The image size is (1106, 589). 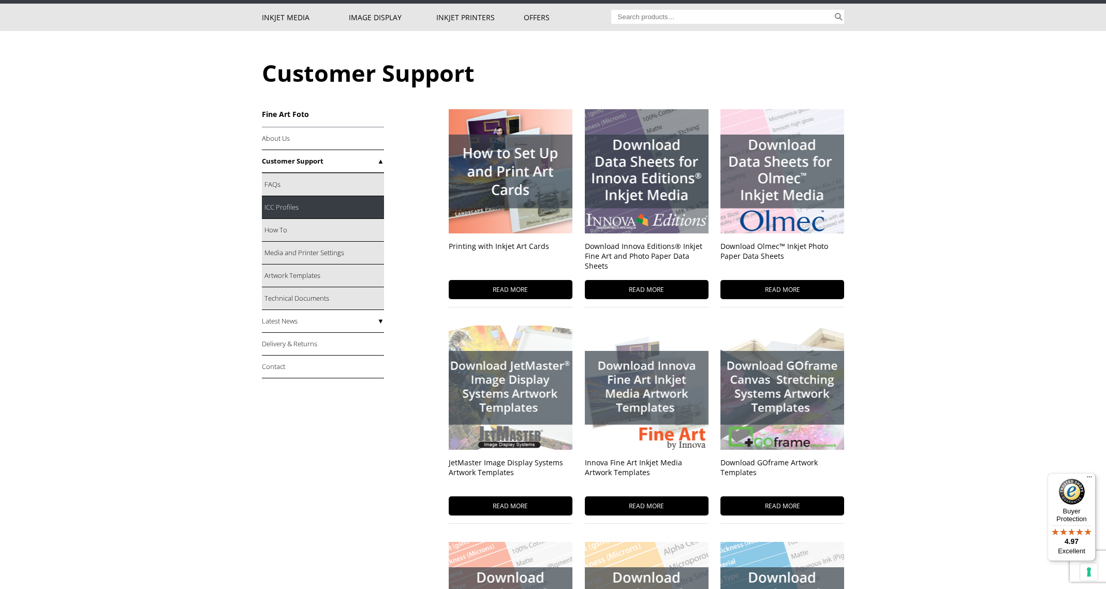 I want to click on a: Inkjet Printers, so click(x=480, y=17).